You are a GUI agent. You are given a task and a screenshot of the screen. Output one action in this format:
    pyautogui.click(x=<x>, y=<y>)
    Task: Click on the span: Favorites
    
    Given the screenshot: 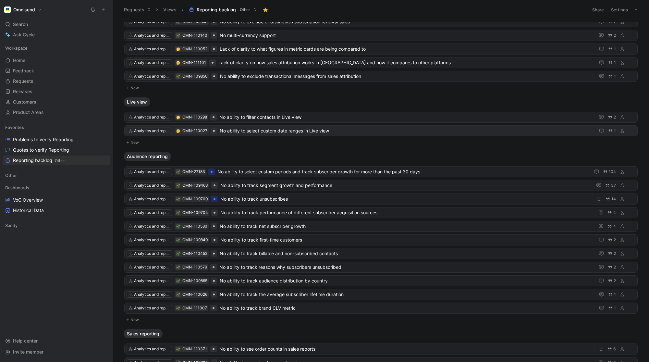 What is the action you would take?
    pyautogui.click(x=15, y=127)
    